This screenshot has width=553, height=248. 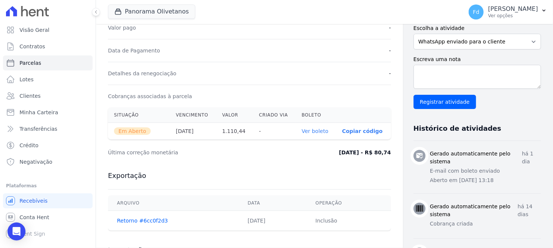 I want to click on span: Visão Geral, so click(x=35, y=30).